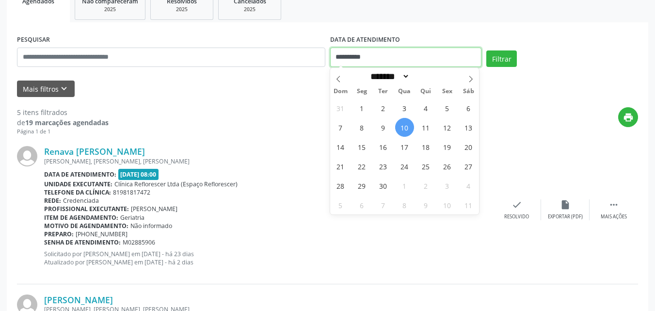 The height and width of the screenshot is (311, 655). What do you see at coordinates (516, 217) in the screenshot?
I see `div: Resolvido` at bounding box center [516, 217].